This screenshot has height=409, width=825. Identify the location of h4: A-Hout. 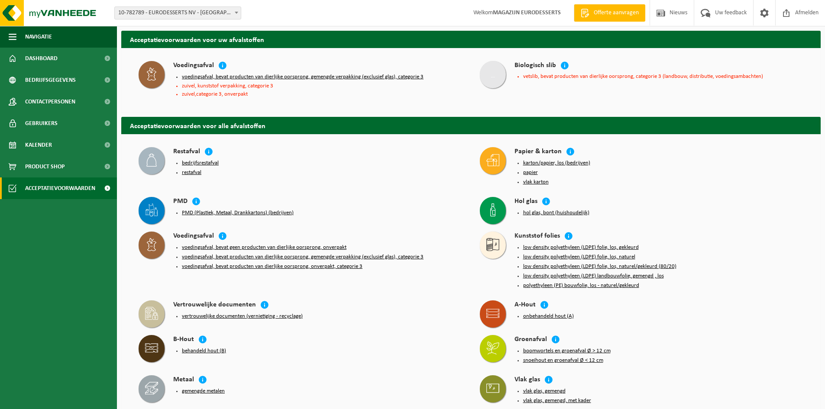
(525, 305).